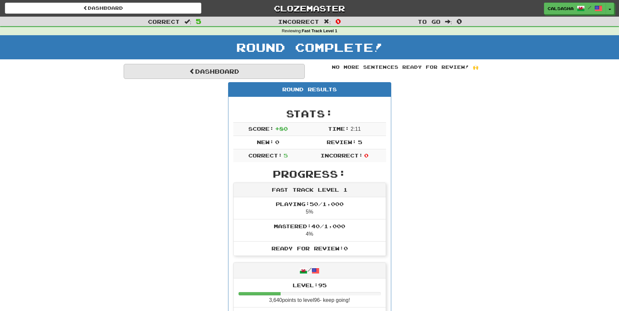  Describe the element at coordinates (338, 128) in the screenshot. I see `span: Time:` at that location.